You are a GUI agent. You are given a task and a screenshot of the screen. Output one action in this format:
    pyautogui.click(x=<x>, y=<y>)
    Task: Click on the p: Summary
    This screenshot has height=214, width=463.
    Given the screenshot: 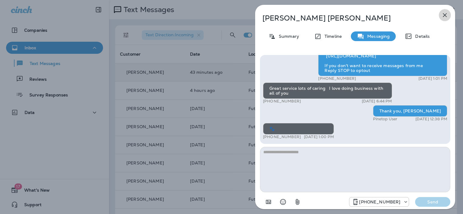 What is the action you would take?
    pyautogui.click(x=287, y=36)
    